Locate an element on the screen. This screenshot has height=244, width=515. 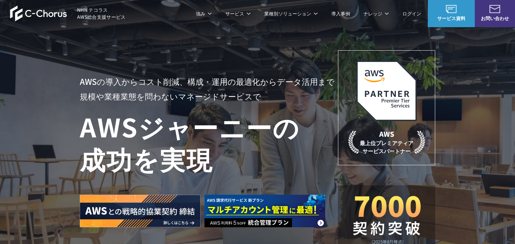
p: 業種別ソリューション is located at coordinates (291, 13).